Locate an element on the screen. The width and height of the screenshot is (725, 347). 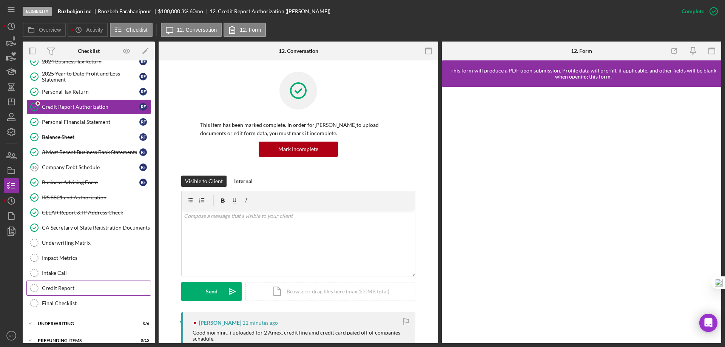
div: Prefunding Items is located at coordinates (84, 341).